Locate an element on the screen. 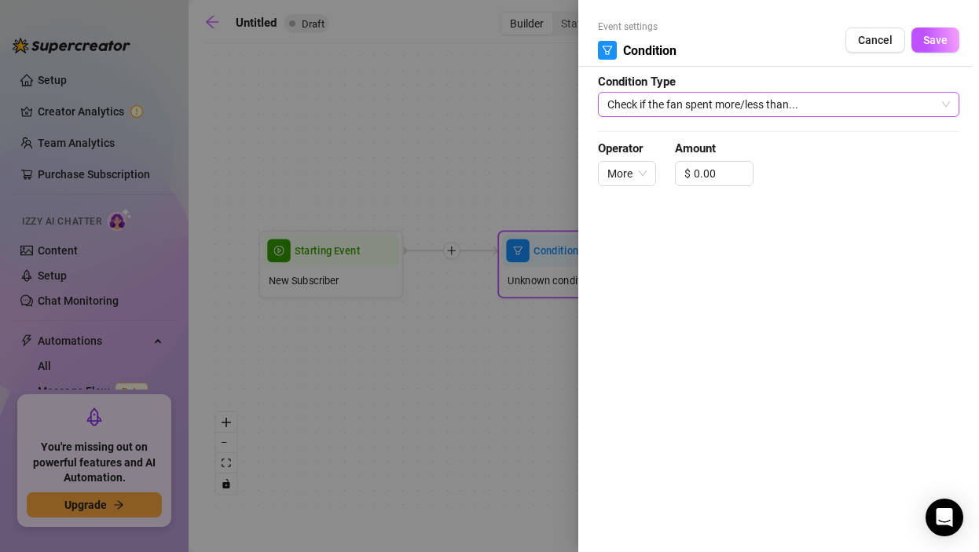 Image resolution: width=979 pixels, height=552 pixels. span: Event settings is located at coordinates (637, 27).